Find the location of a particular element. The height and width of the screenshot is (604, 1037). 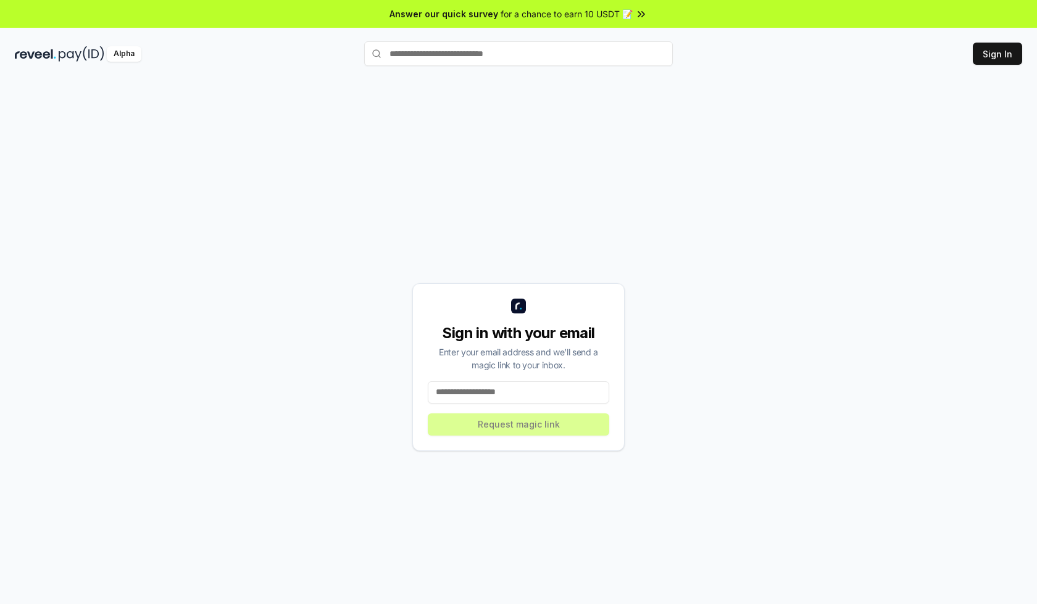

img: pay_id is located at coordinates (81, 54).